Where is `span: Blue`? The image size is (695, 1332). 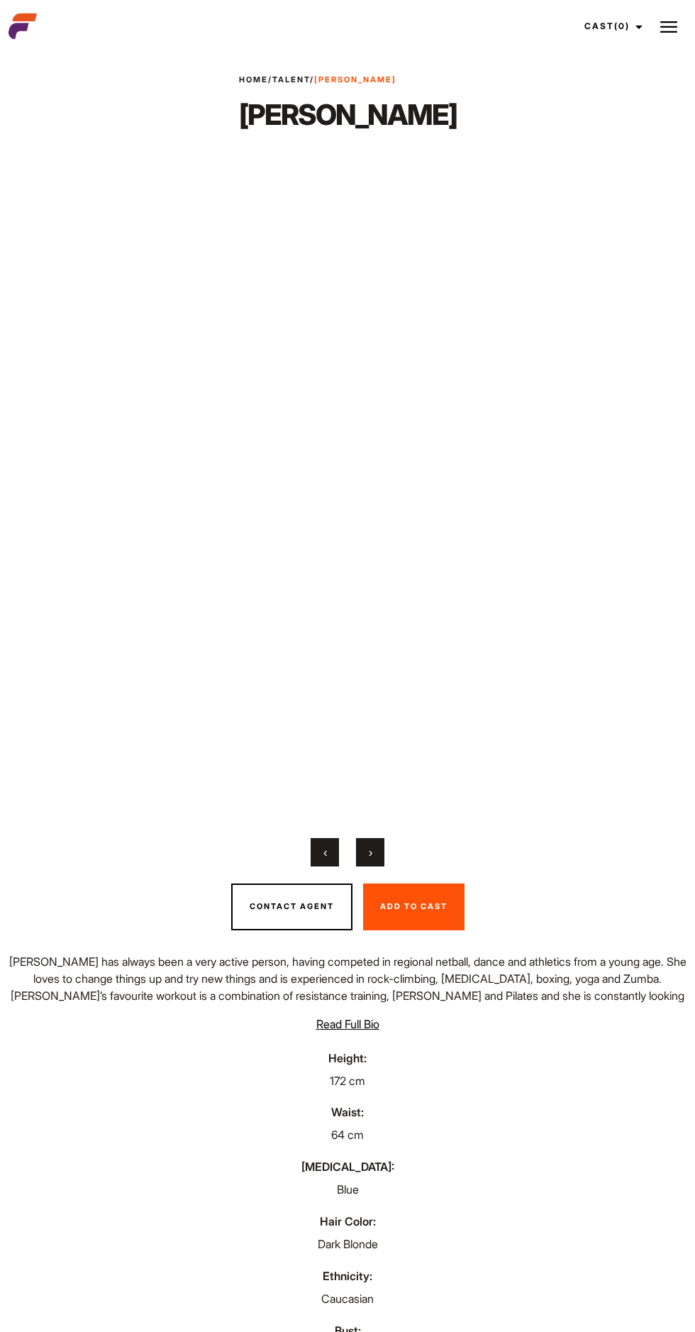 span: Blue is located at coordinates (348, 1189).